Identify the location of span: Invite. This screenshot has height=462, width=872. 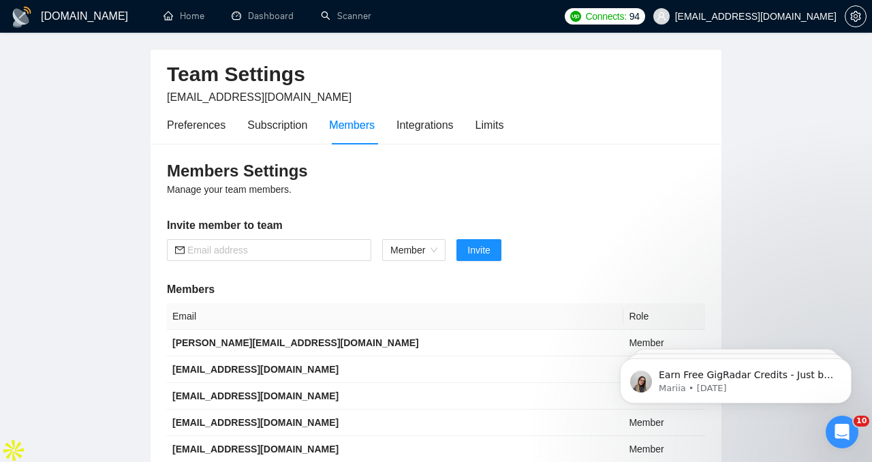
(478, 250).